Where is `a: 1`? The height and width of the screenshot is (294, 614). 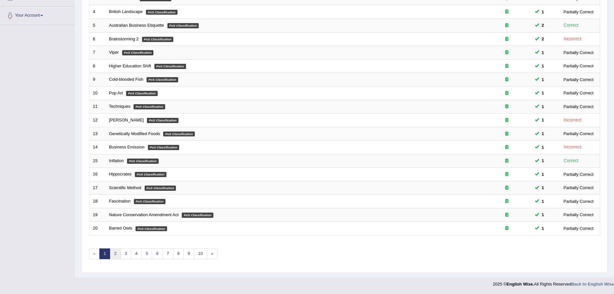 a: 1 is located at coordinates (105, 254).